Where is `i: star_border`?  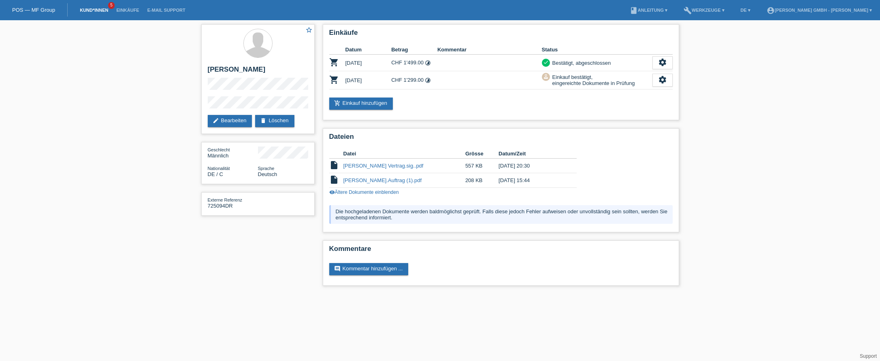 i: star_border is located at coordinates (309, 30).